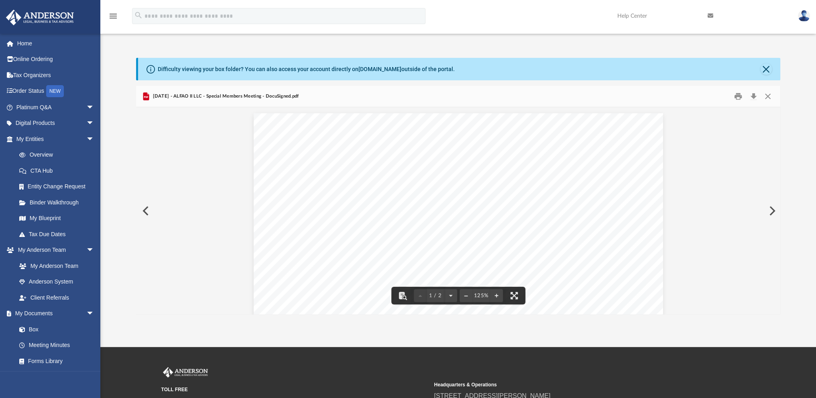 The width and height of the screenshot is (816, 398). Describe the element at coordinates (738, 96) in the screenshot. I see `button: Print` at that location.